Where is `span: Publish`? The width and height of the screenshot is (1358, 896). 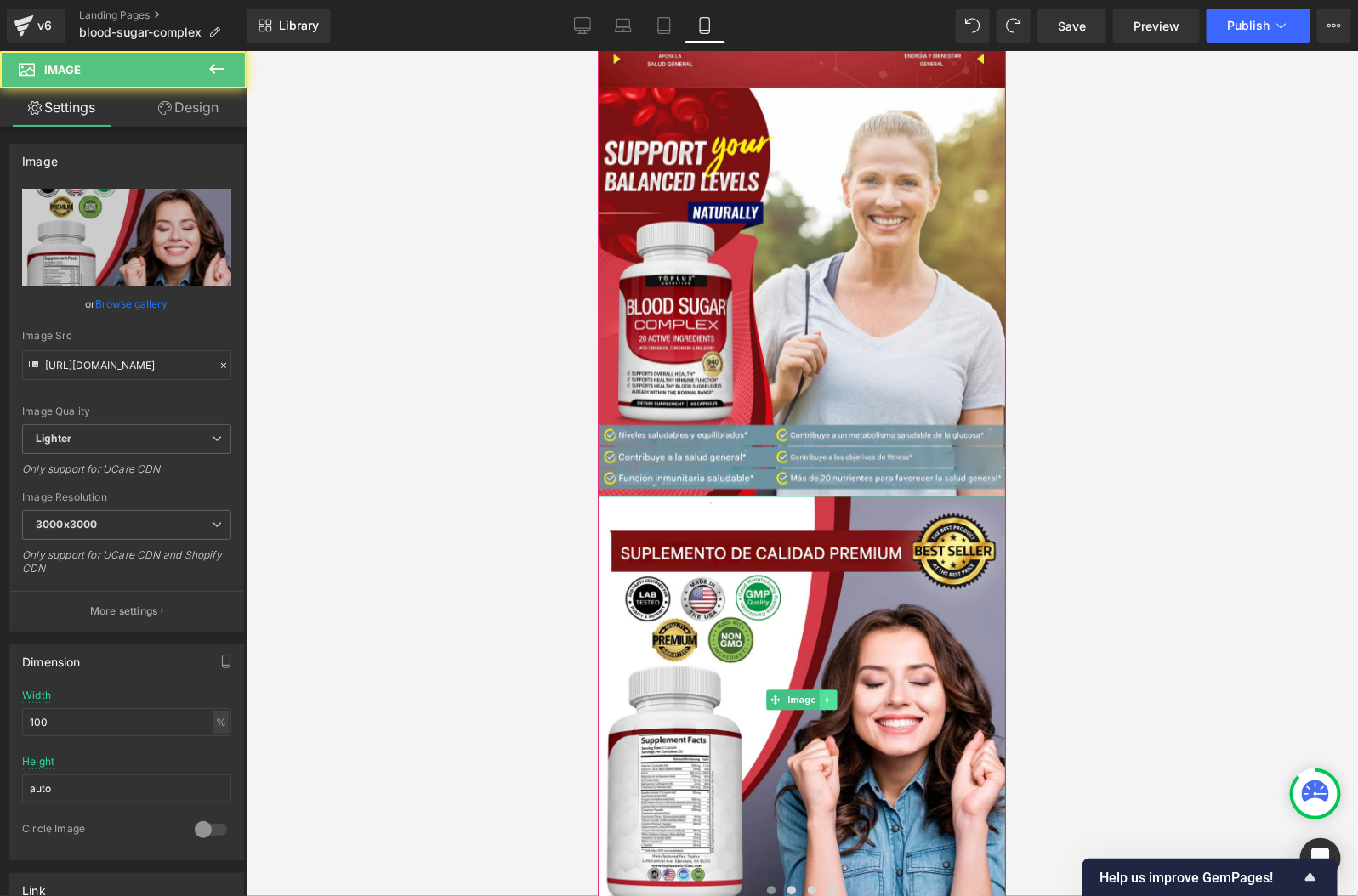 span: Publish is located at coordinates (1248, 25).